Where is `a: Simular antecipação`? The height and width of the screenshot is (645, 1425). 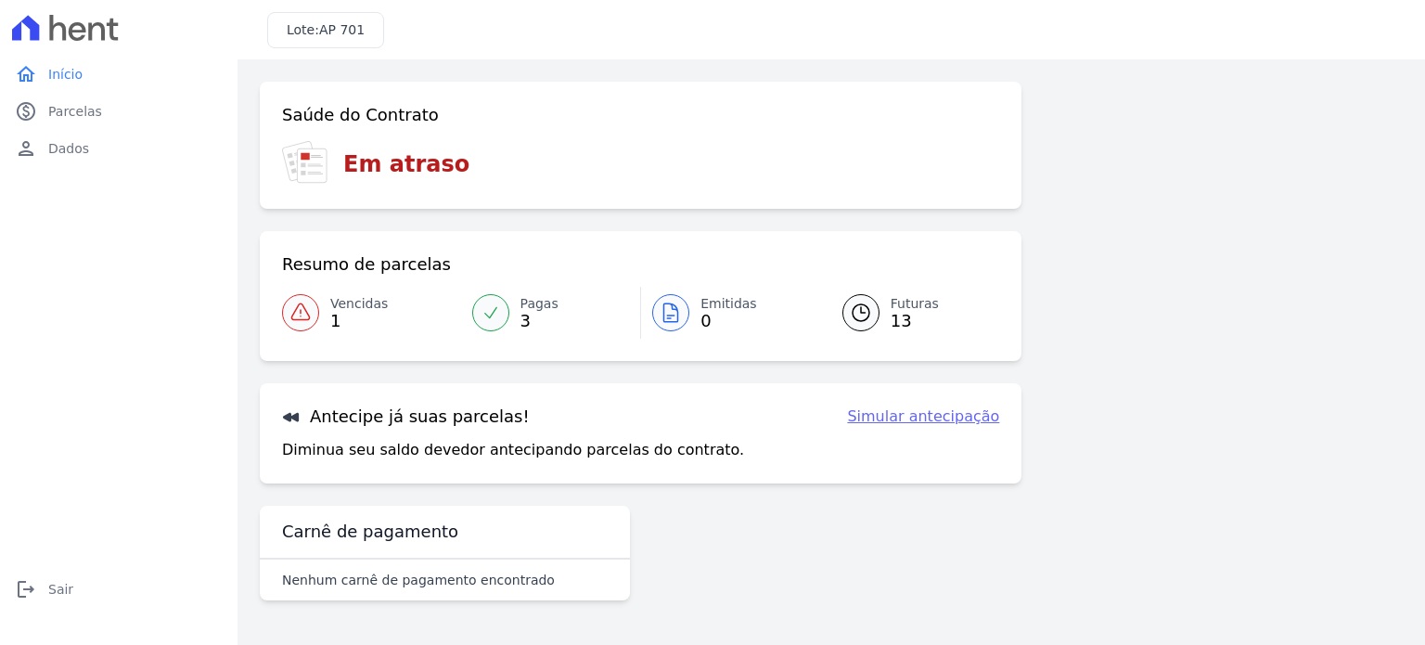
a: Simular antecipação is located at coordinates (923, 417).